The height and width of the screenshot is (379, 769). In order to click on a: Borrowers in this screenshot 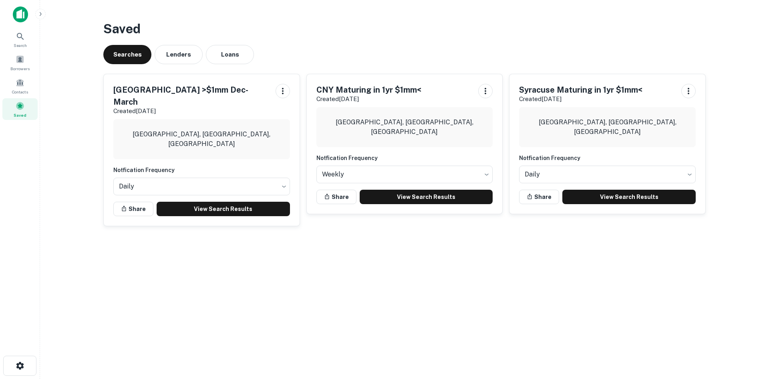, I will do `click(20, 63)`.